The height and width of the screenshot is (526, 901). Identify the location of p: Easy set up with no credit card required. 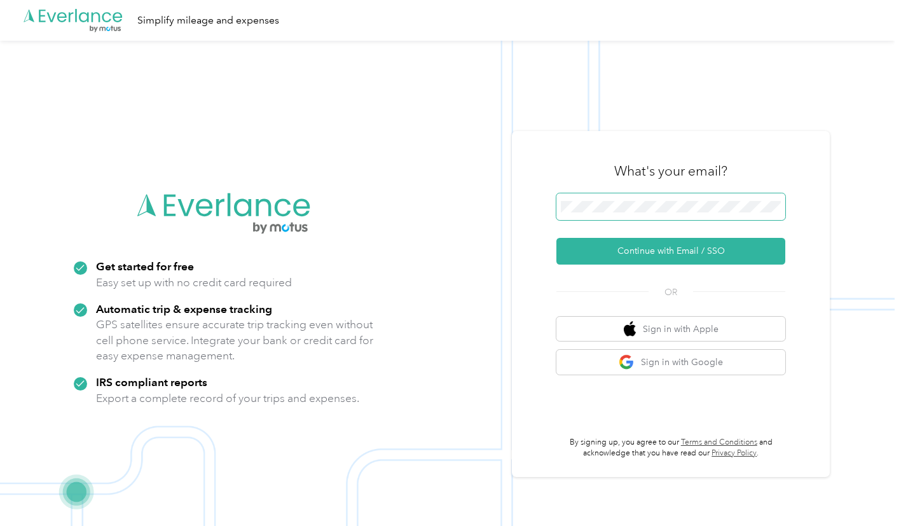
(194, 282).